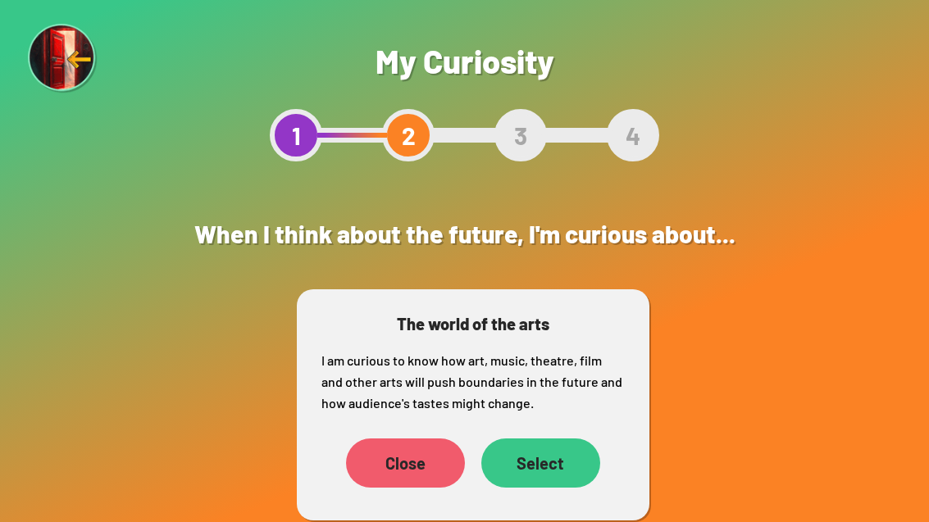 This screenshot has width=929, height=522. What do you see at coordinates (520, 135) in the screenshot?
I see `div: 3` at bounding box center [520, 135].